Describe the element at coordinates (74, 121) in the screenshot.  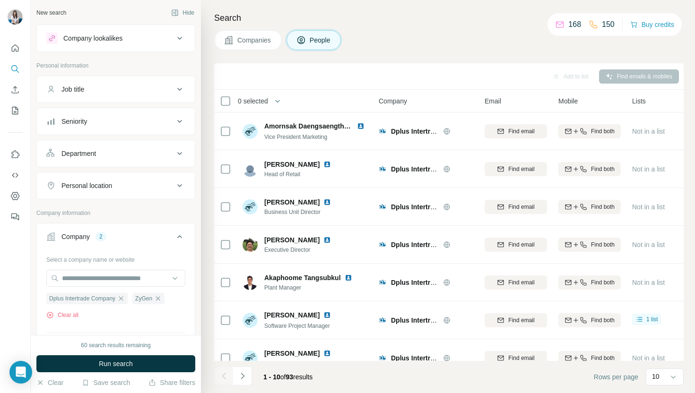
I see `div: Seniority` at that location.